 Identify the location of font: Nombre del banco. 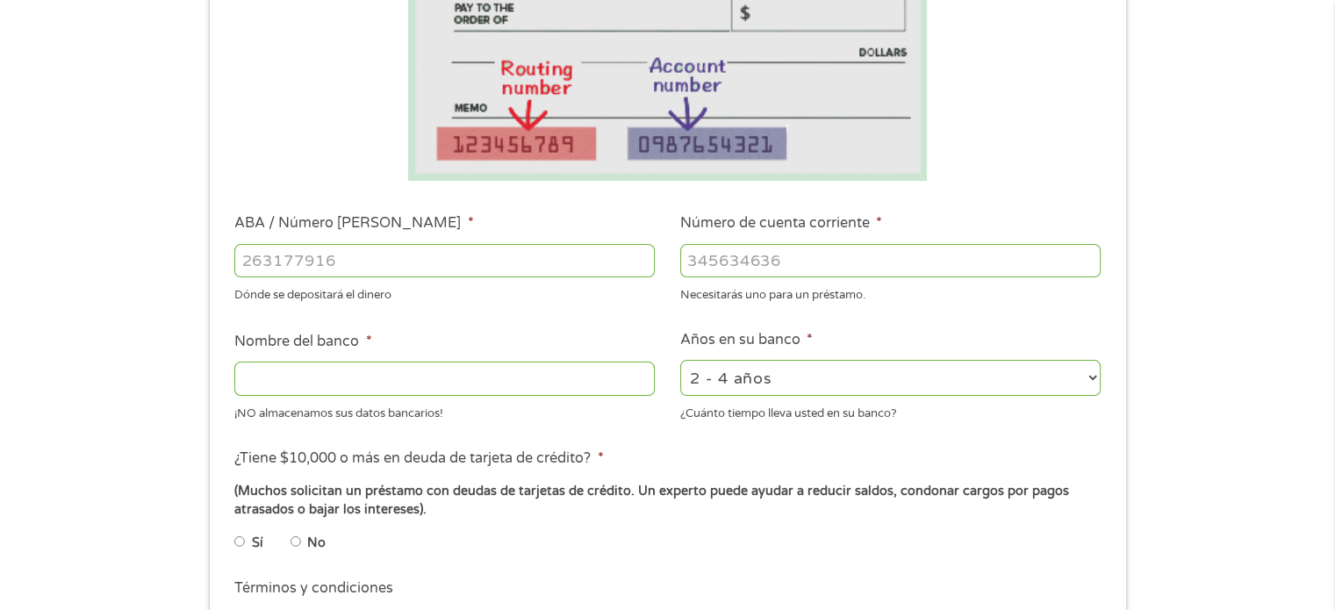
(297, 341).